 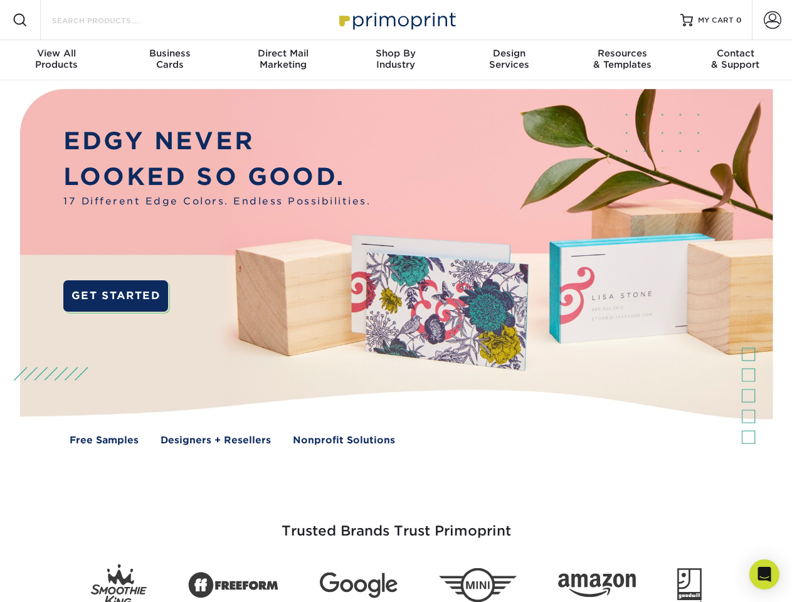 I want to click on a: Resources& Templates, so click(x=622, y=60).